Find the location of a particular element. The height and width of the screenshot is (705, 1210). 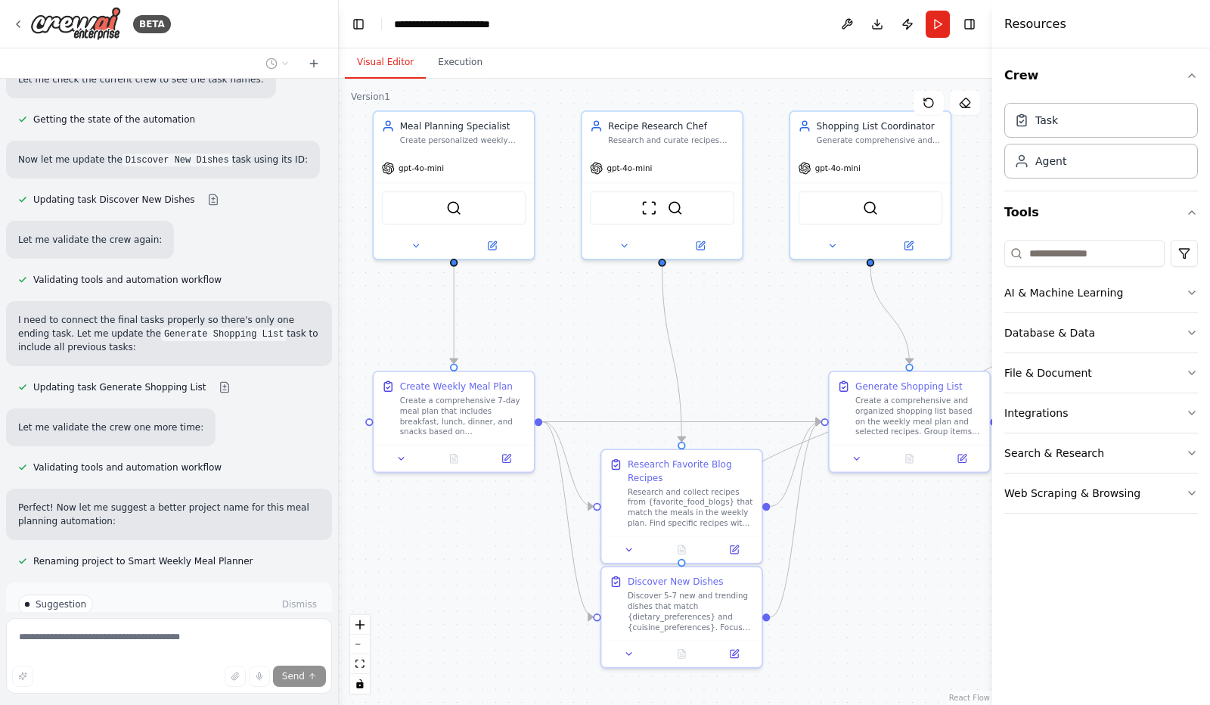

button: Tools is located at coordinates (1101, 213).